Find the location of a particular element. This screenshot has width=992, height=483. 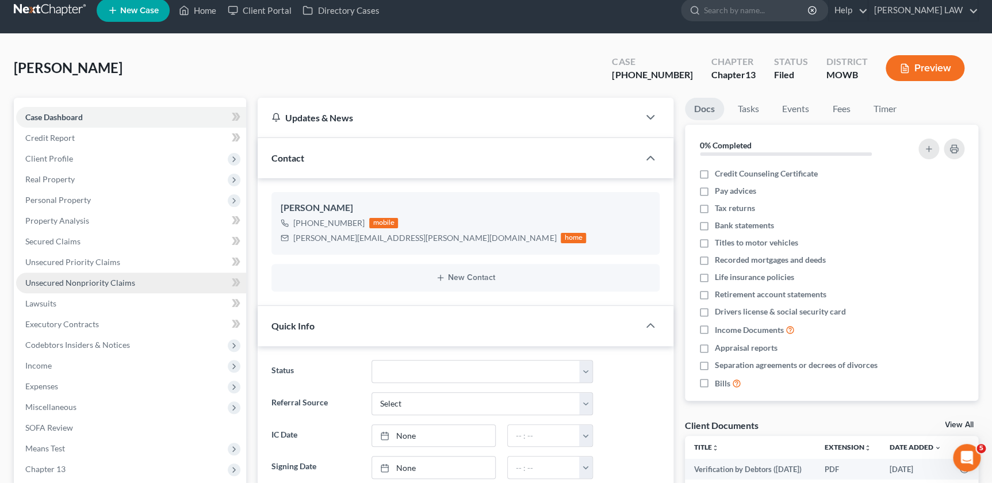

span: Quick Info is located at coordinates (293, 326).